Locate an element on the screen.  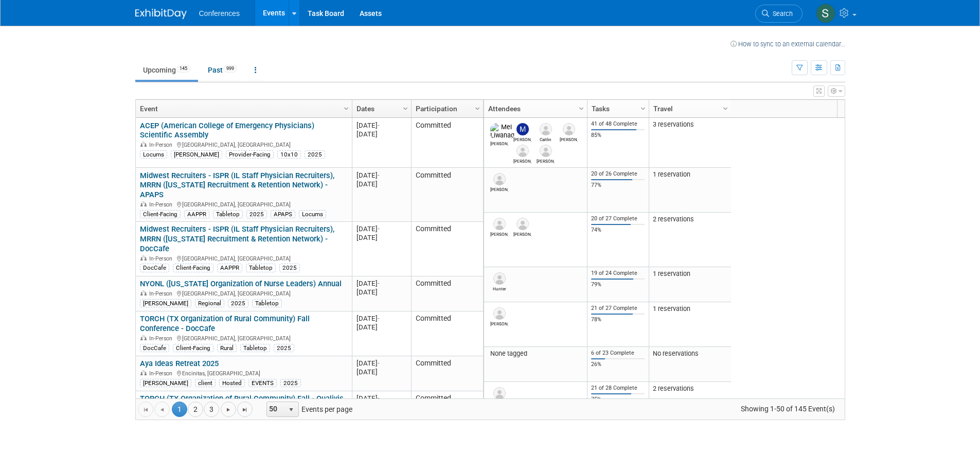
div: 21 of 28 Complete is located at coordinates (618, 388).